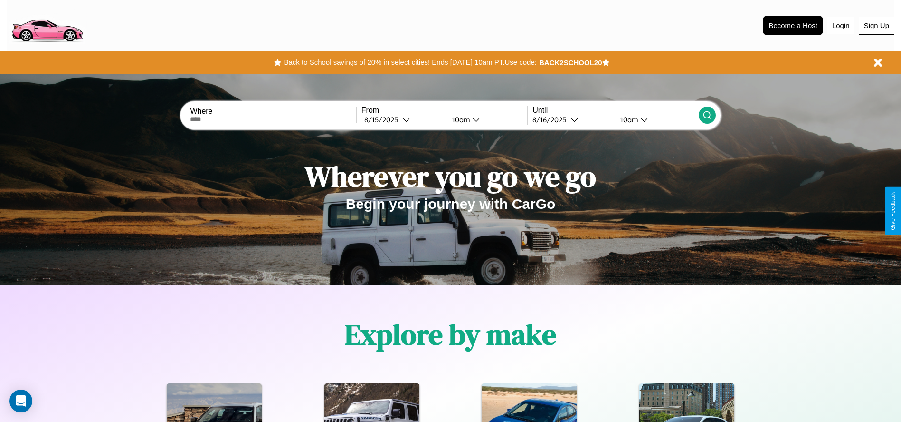  What do you see at coordinates (403, 119) in the screenshot?
I see `button: 8/15/2025` at bounding box center [403, 119].